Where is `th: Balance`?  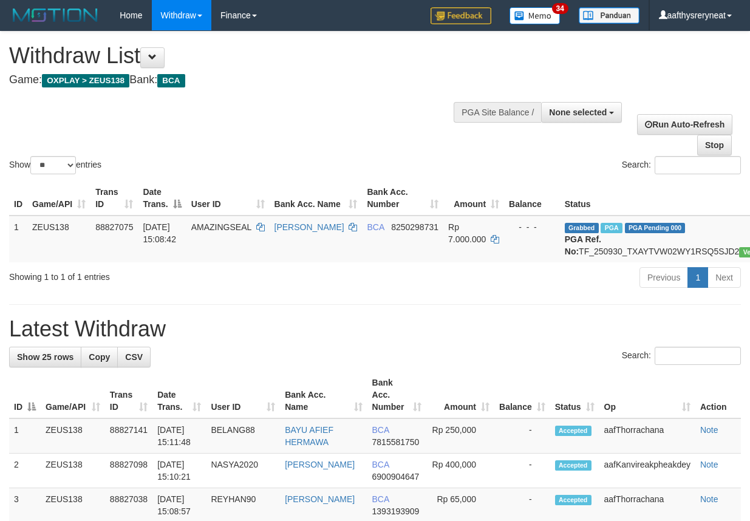 th: Balance is located at coordinates (532, 198).